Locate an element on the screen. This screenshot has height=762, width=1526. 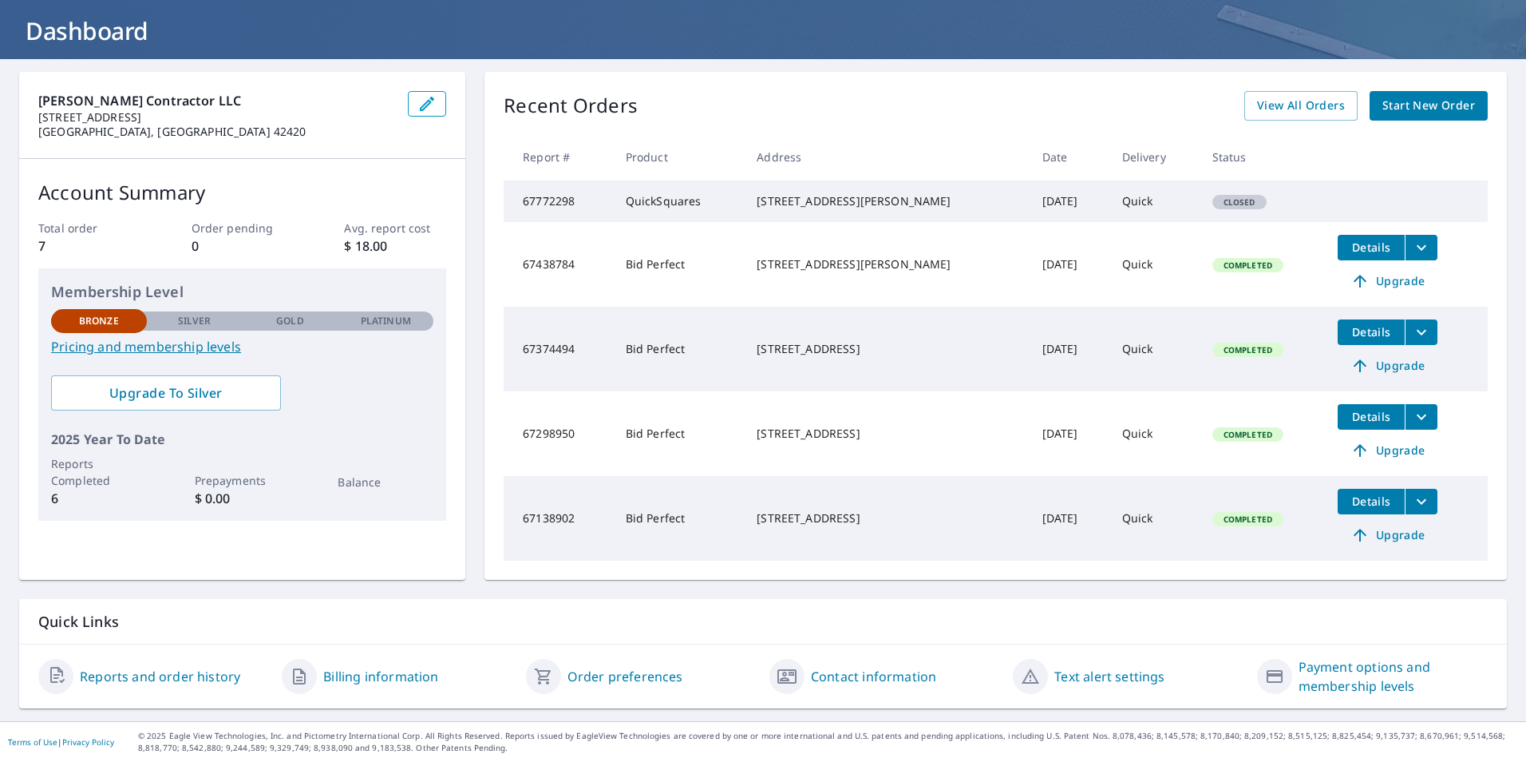
a: Pricing and membership levels is located at coordinates (242, 346).